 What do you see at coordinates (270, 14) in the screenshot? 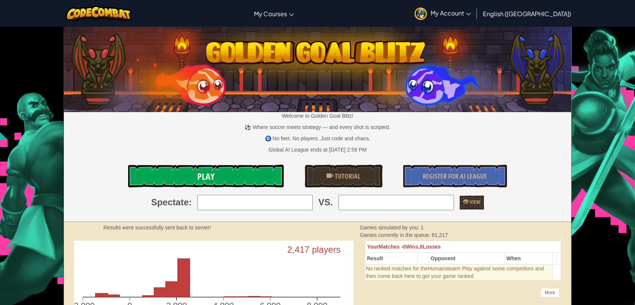
I see `span: My Courses` at bounding box center [270, 14].